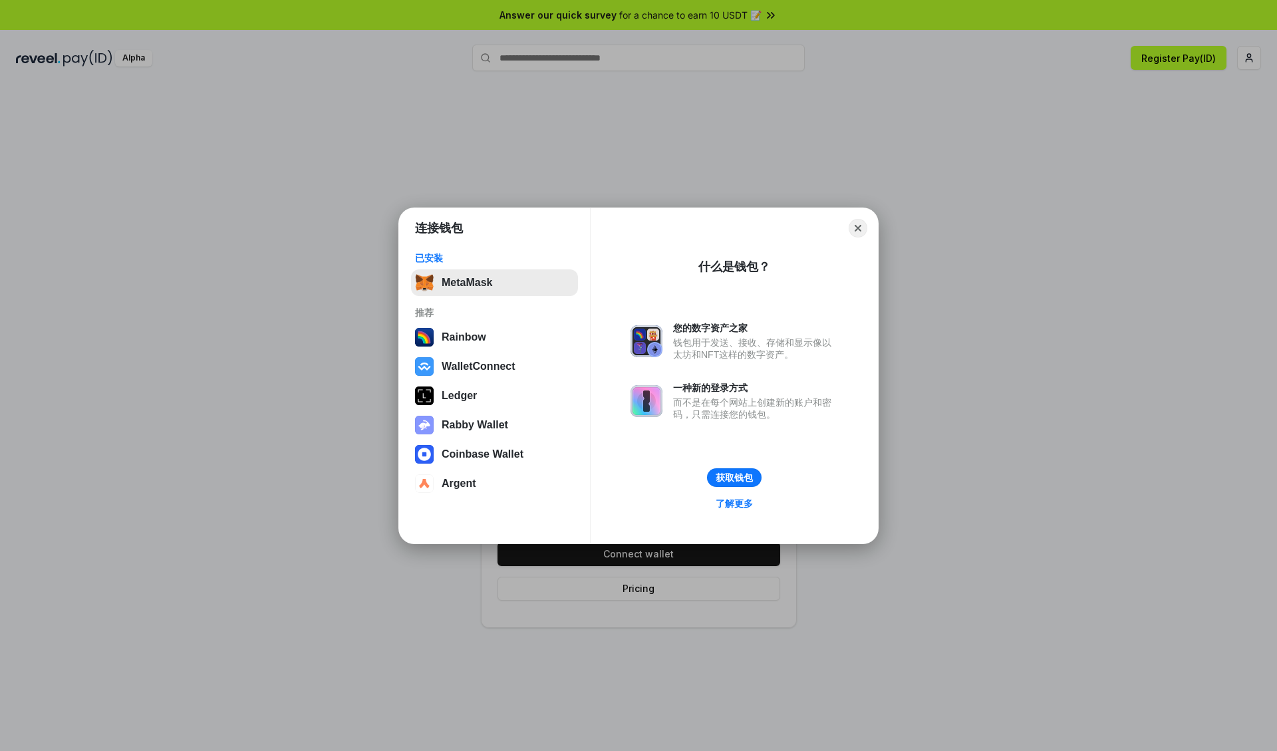 Image resolution: width=1277 pixels, height=751 pixels. I want to click on div: 您的数字资产之家, so click(756, 328).